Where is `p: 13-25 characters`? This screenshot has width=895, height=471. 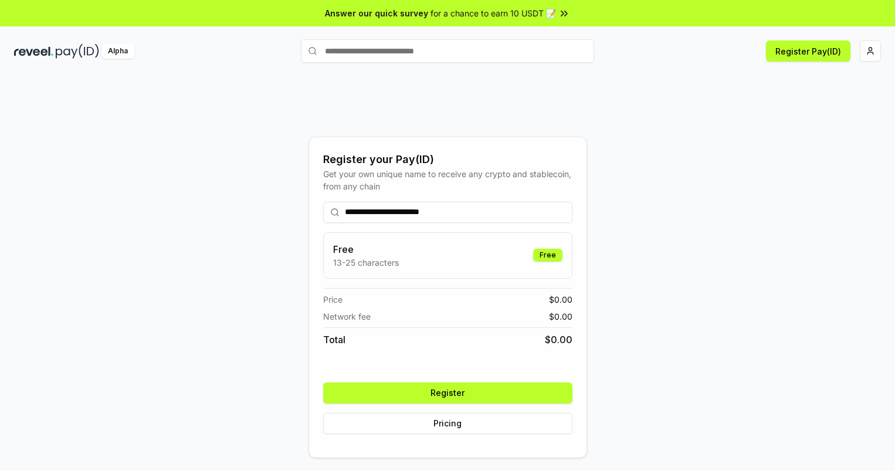 p: 13-25 characters is located at coordinates (366, 262).